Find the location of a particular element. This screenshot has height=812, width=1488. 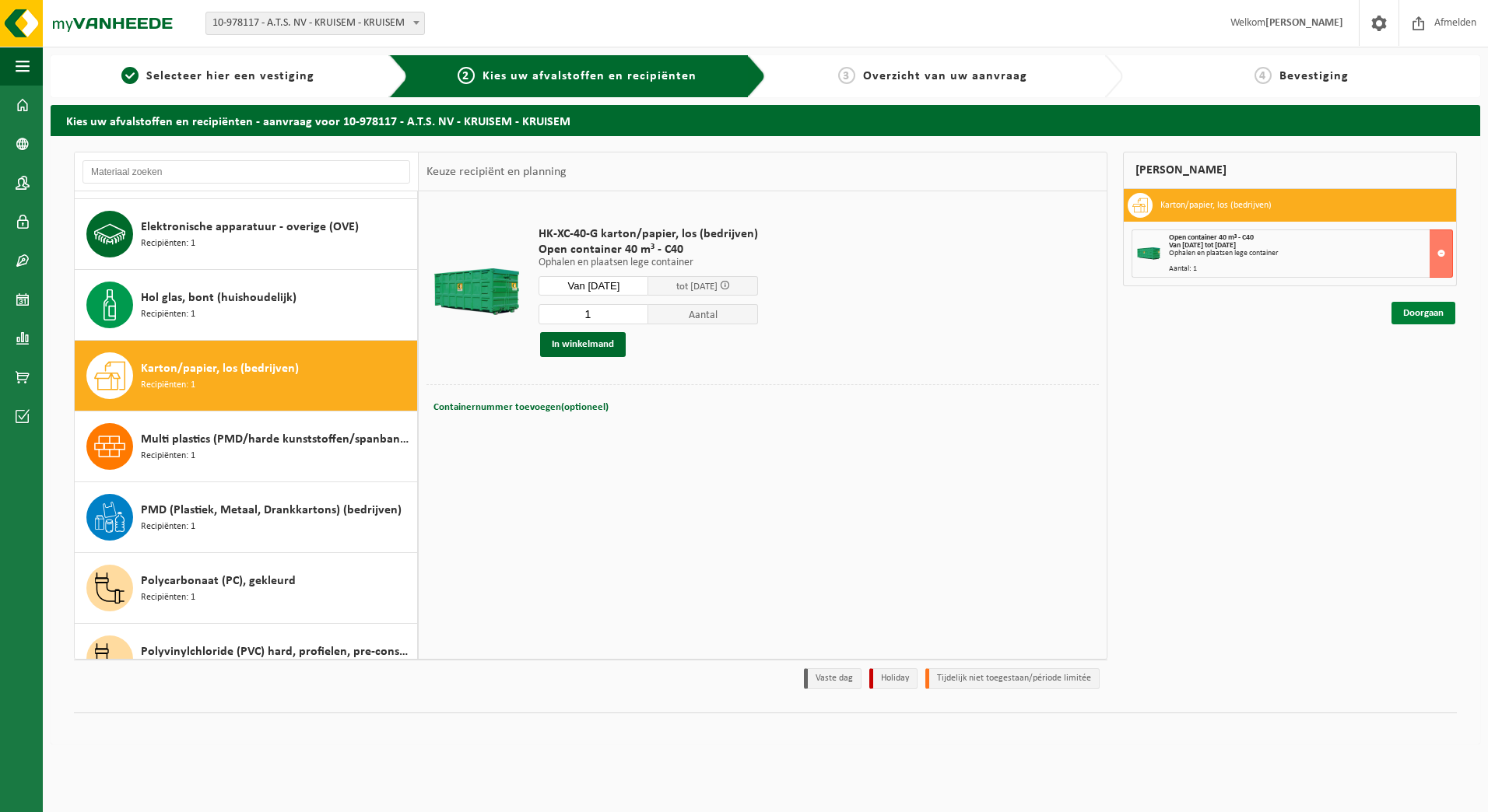

span: HK-XC-40-G karton/papier, los (bedrijven) is located at coordinates (648, 234).